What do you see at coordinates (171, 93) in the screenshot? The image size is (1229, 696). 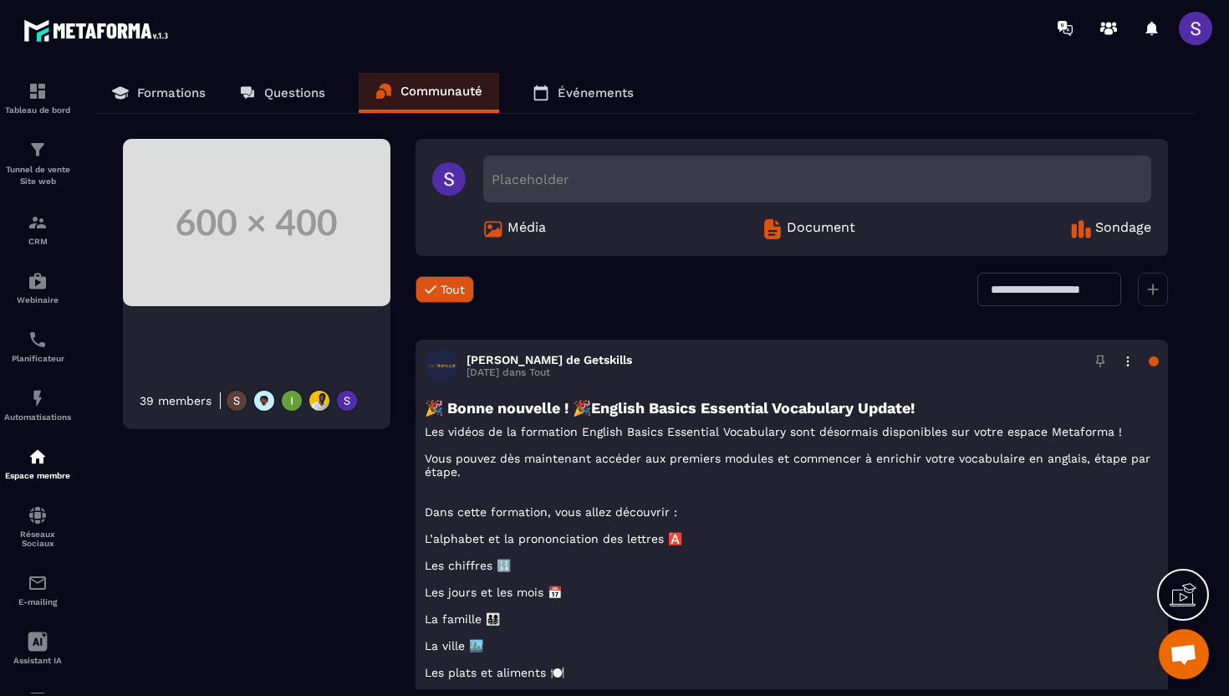 I see `p: Formations` at bounding box center [171, 93].